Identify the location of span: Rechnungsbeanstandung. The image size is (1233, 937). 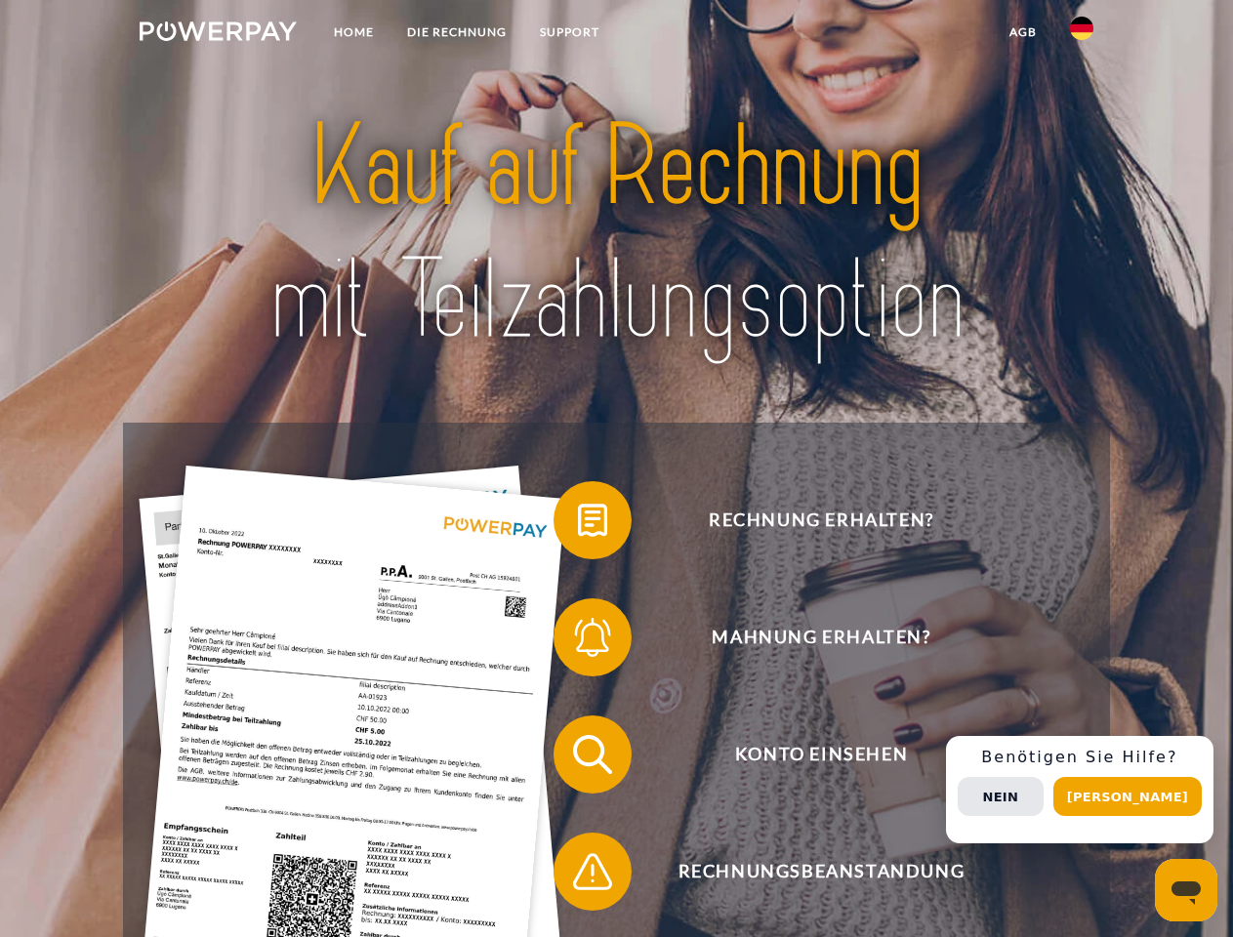
(821, 872).